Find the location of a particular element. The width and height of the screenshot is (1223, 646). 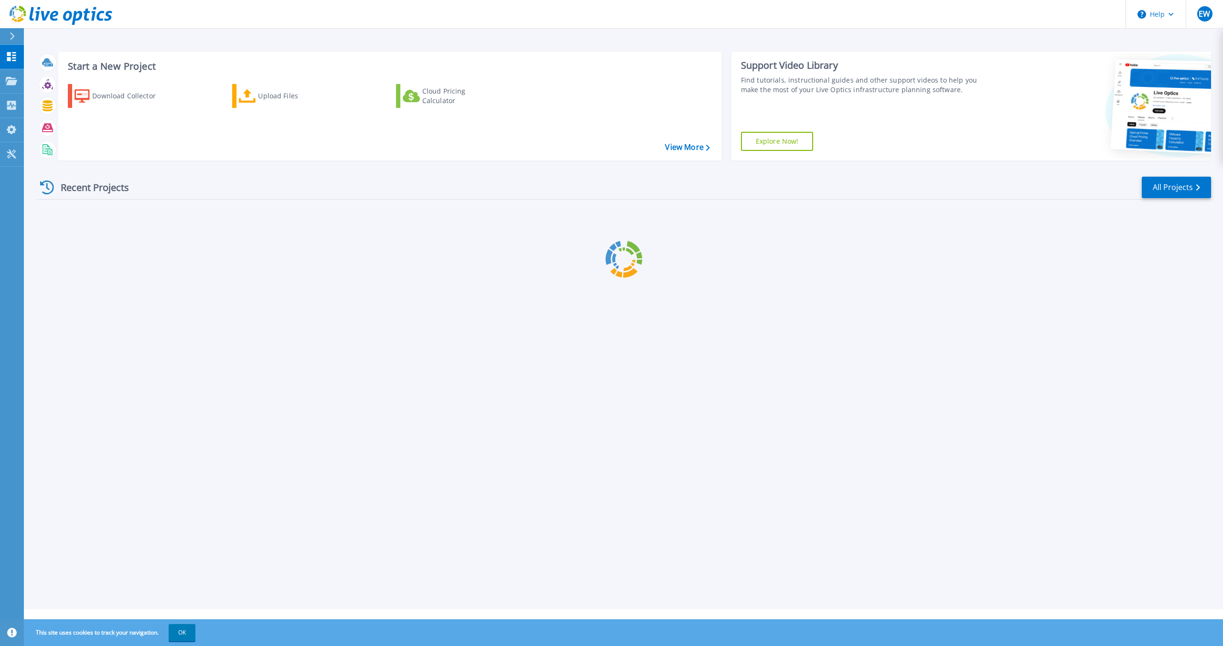

span: EW is located at coordinates (1204, 14).